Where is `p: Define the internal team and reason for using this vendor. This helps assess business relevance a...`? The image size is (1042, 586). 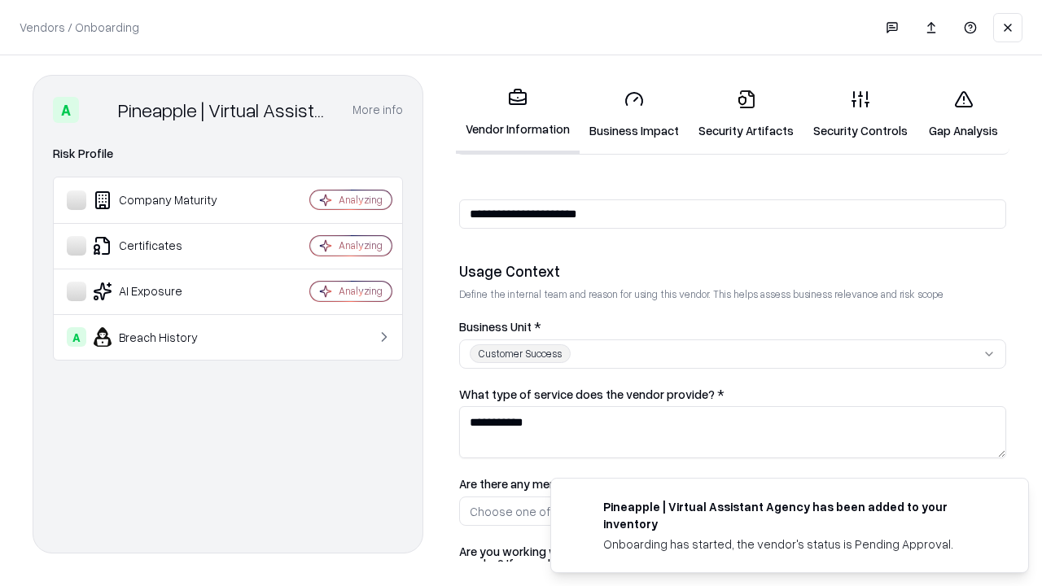 p: Define the internal team and reason for using this vendor. This helps assess business relevance a... is located at coordinates (732, 294).